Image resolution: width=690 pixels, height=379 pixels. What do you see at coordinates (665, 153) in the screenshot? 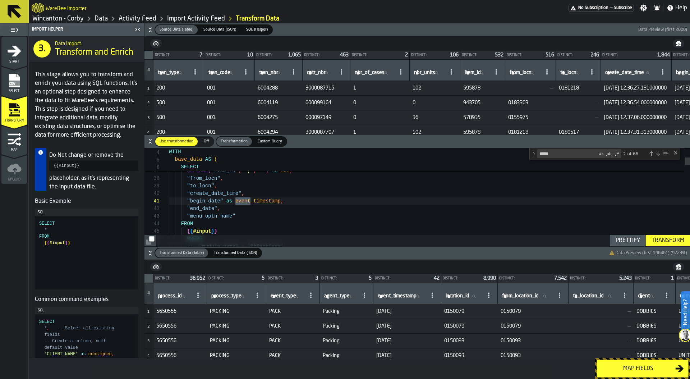
I see `div: Find in Selection (⌥⌘L)` at bounding box center [665, 153].